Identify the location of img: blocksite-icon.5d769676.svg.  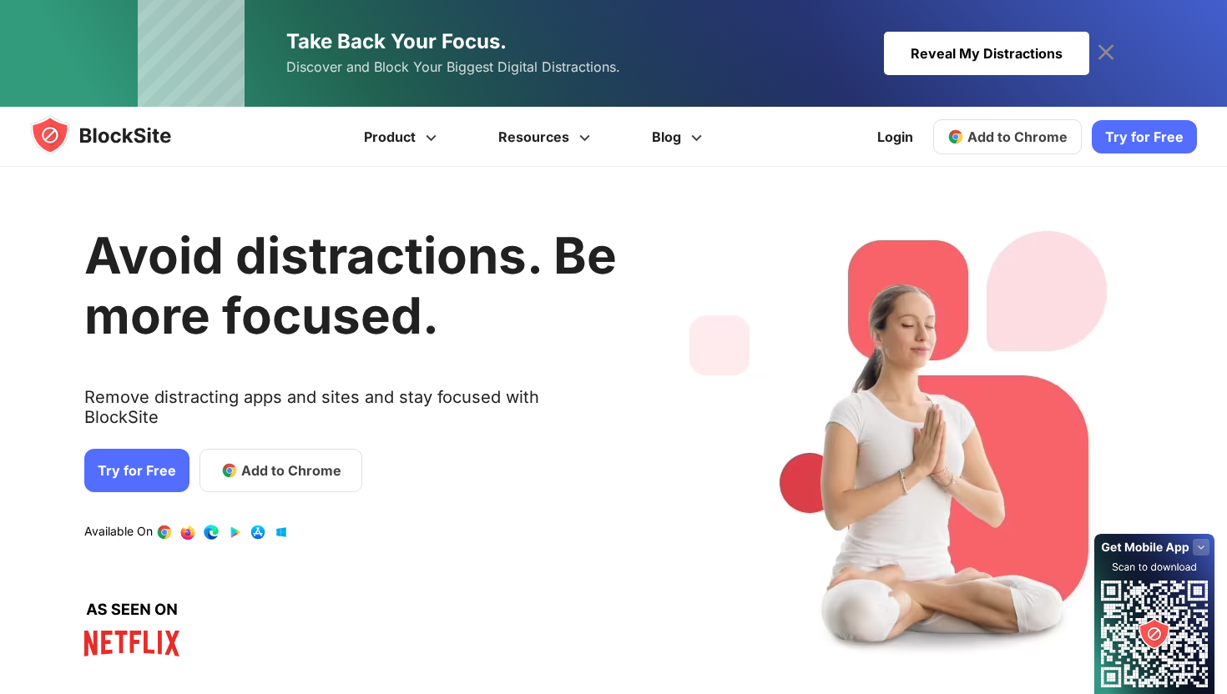
(117, 135).